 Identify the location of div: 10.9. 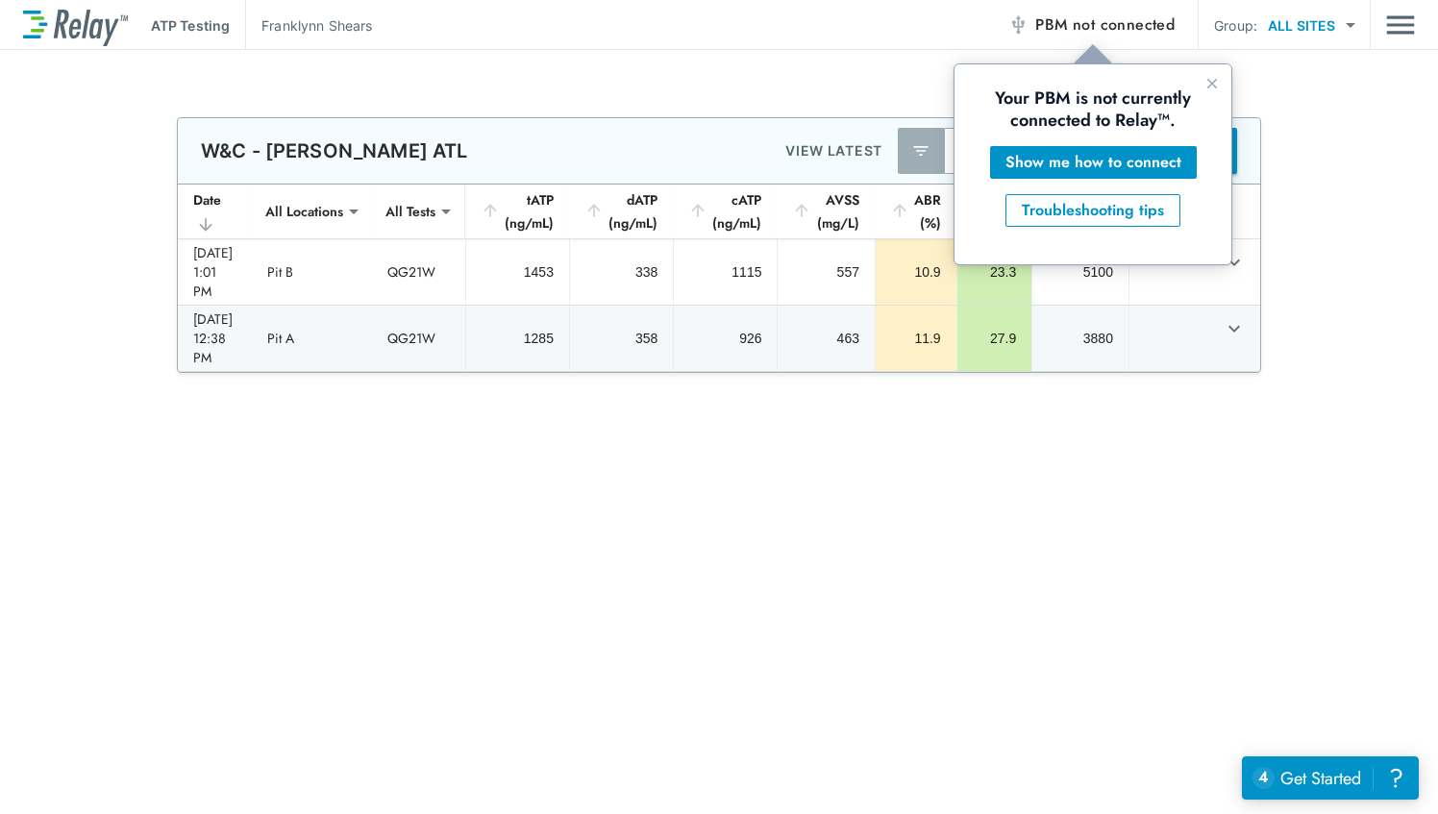
(916, 272).